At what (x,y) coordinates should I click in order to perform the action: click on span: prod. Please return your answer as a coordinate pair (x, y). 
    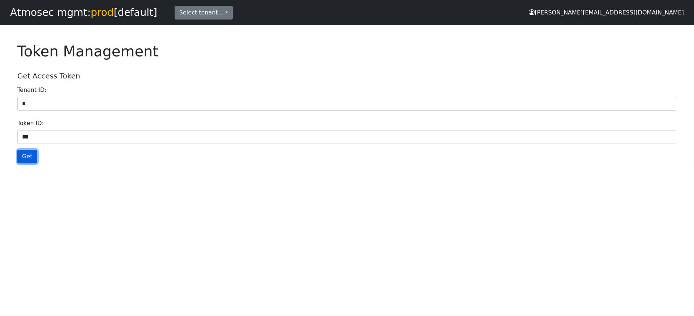
    Looking at the image, I should click on (102, 12).